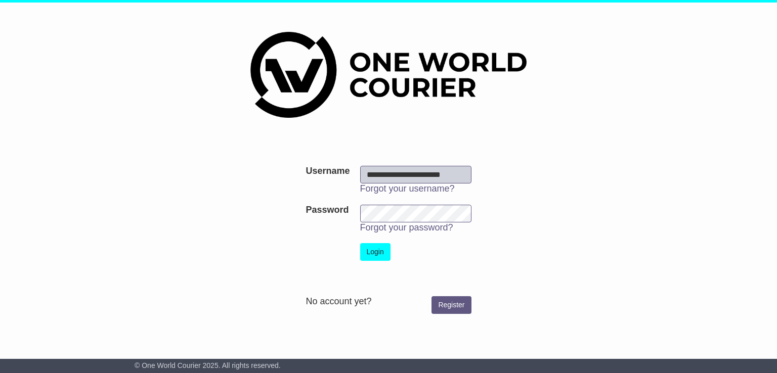 The image size is (777, 373). I want to click on span: © One World Courier 2025. All rights reserved., so click(207, 366).